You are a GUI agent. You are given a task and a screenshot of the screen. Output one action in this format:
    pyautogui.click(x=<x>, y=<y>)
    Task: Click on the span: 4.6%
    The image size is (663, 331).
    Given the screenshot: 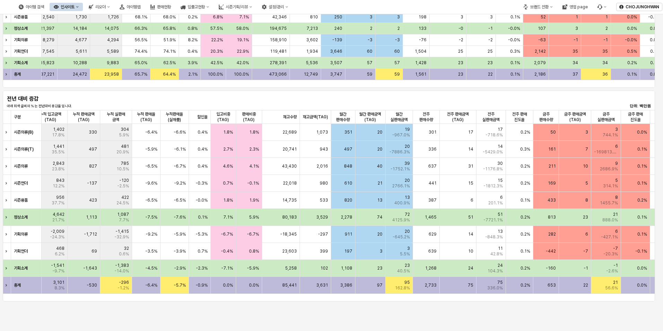 What is the action you would take?
    pyautogui.click(x=228, y=166)
    